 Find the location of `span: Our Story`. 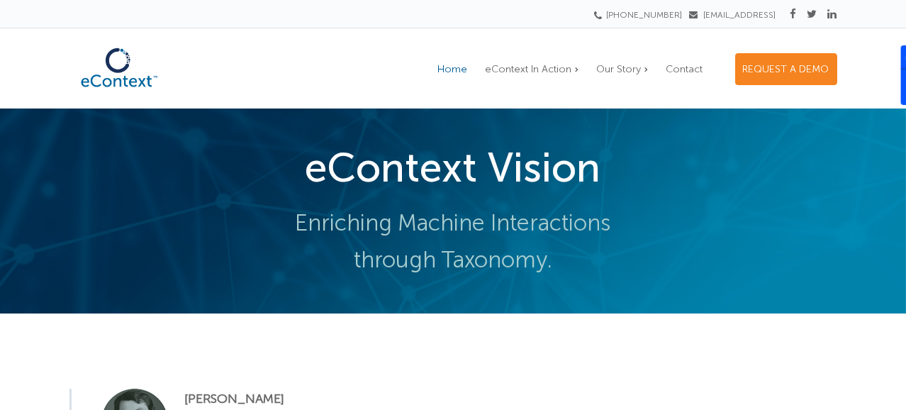

span: Our Story is located at coordinates (619, 69).